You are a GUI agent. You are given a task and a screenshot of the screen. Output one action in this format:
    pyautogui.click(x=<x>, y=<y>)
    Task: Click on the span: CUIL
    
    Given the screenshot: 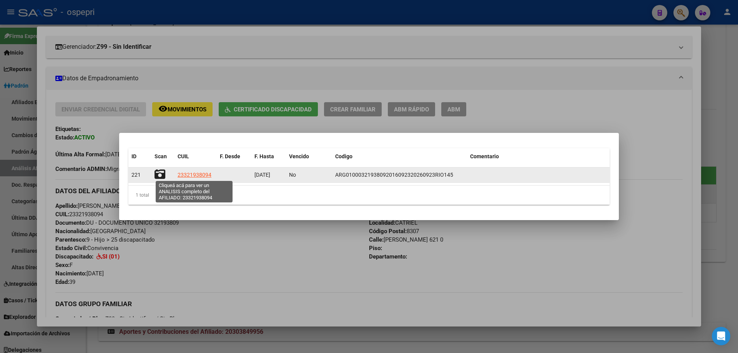 What is the action you would take?
    pyautogui.click(x=183, y=156)
    